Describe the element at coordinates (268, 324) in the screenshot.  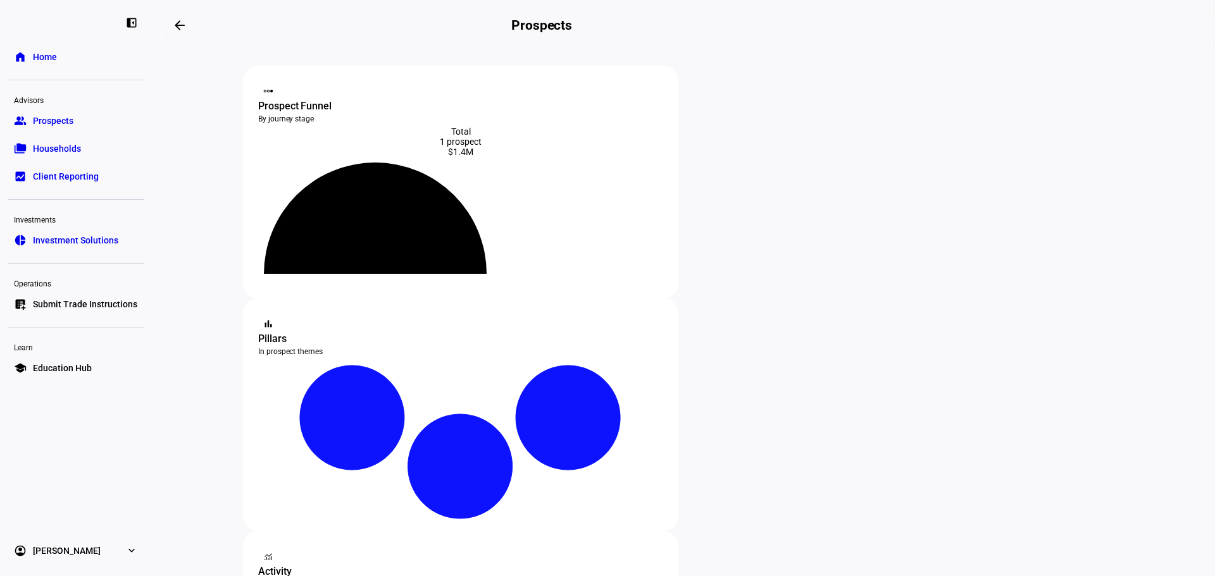
I see `mat-icon: bar_chart` at that location.